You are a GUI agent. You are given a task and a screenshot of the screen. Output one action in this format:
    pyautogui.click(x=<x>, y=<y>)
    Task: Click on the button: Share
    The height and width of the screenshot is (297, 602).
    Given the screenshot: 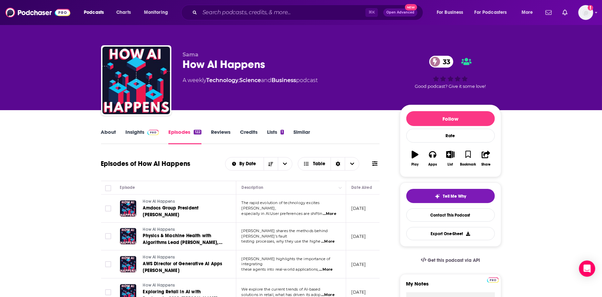 What is the action you would take?
    pyautogui.click(x=486, y=159)
    